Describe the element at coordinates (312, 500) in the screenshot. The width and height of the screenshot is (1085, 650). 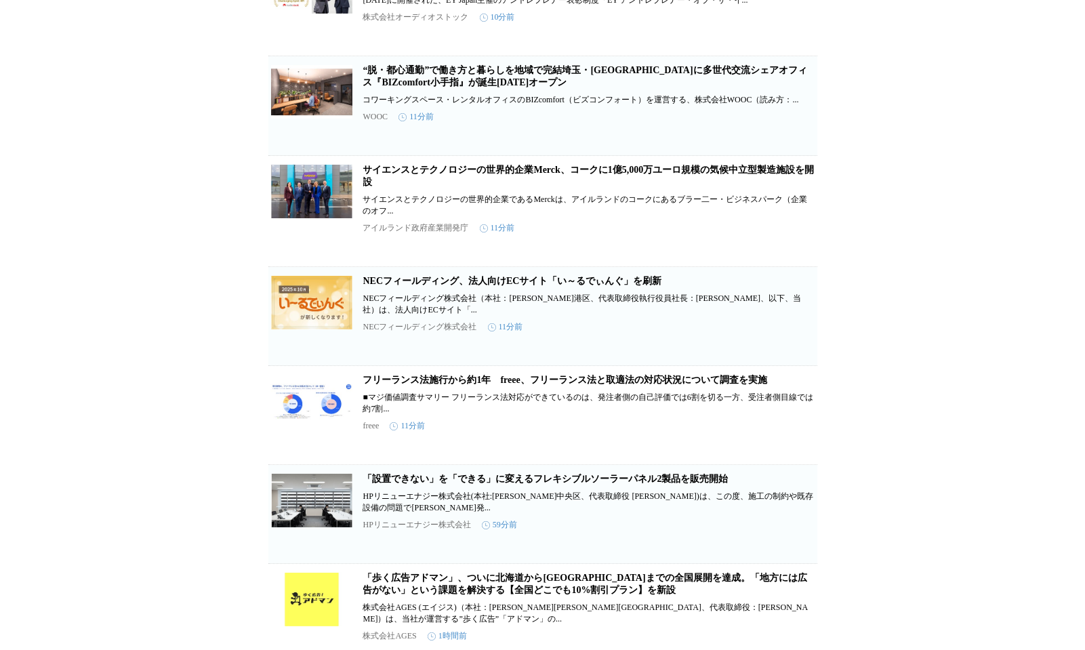
I see `img: 「設置できない」を「できる」に変えるフレキシブルソーラーパネル2製品を販売開始` at that location.